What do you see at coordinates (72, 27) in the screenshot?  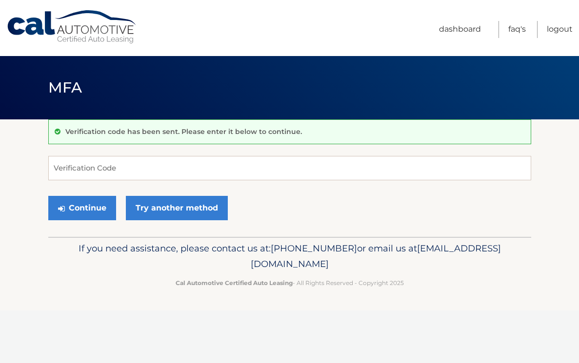 I see `a: Cal Automotive` at bounding box center [72, 27].